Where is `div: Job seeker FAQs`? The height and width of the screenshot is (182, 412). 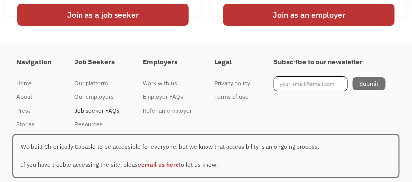 div: Job seeker FAQs is located at coordinates (97, 111).